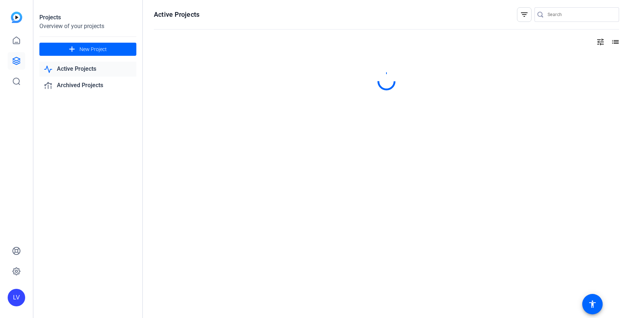 Image resolution: width=630 pixels, height=318 pixels. What do you see at coordinates (16, 297) in the screenshot?
I see `div: LV` at bounding box center [16, 297].